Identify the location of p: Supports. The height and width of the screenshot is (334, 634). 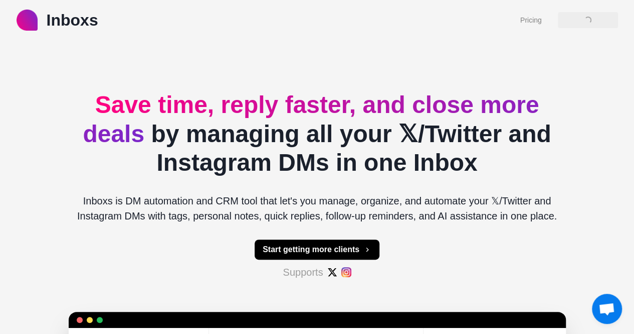
(303, 272).